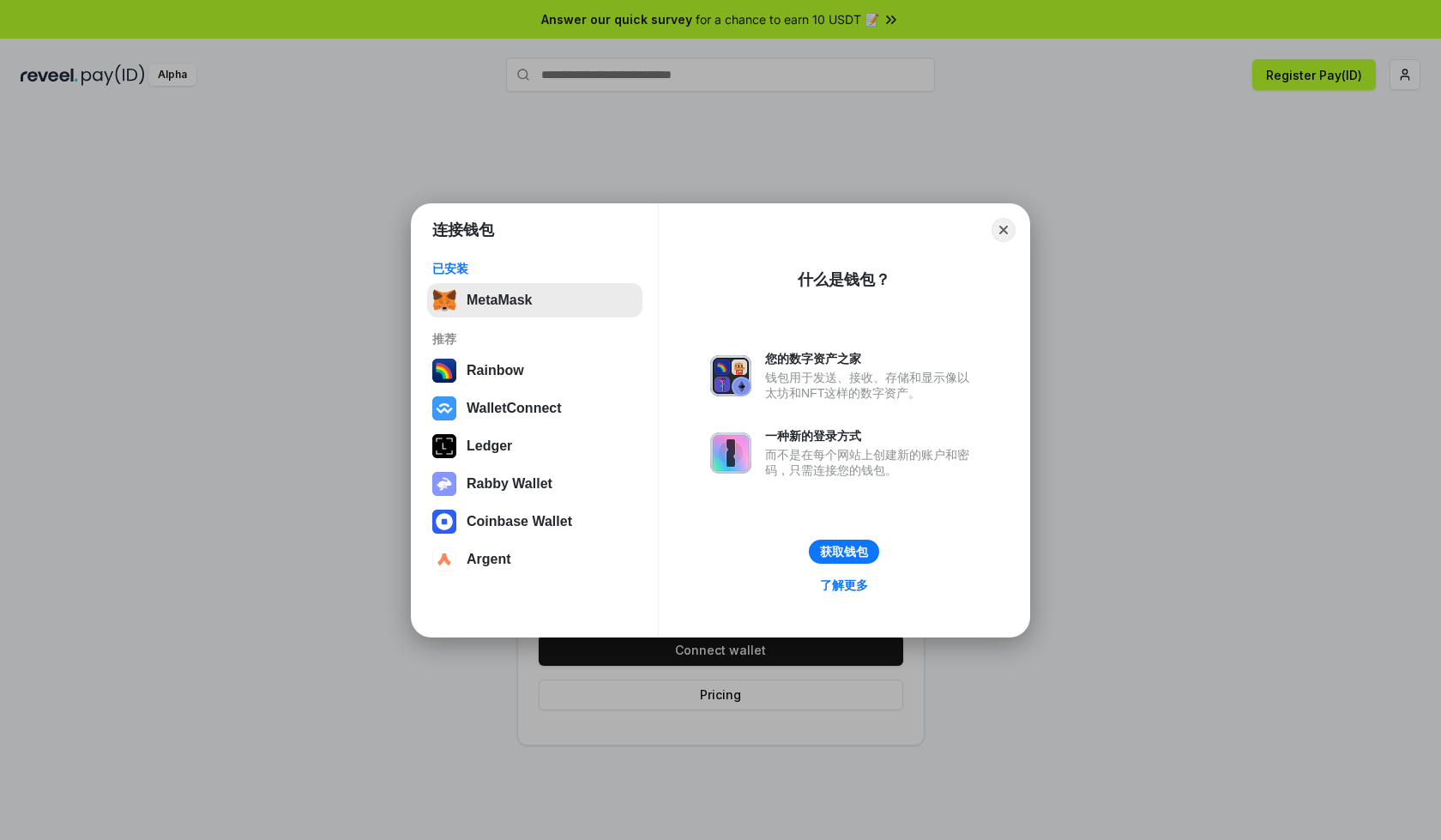  What do you see at coordinates (513, 408) in the screenshot?
I see `div: WalletConnect` at bounding box center [513, 408].